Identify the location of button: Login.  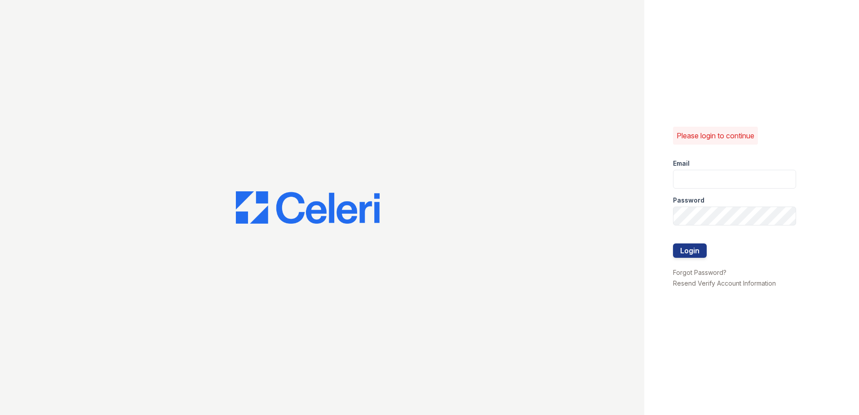
(690, 251).